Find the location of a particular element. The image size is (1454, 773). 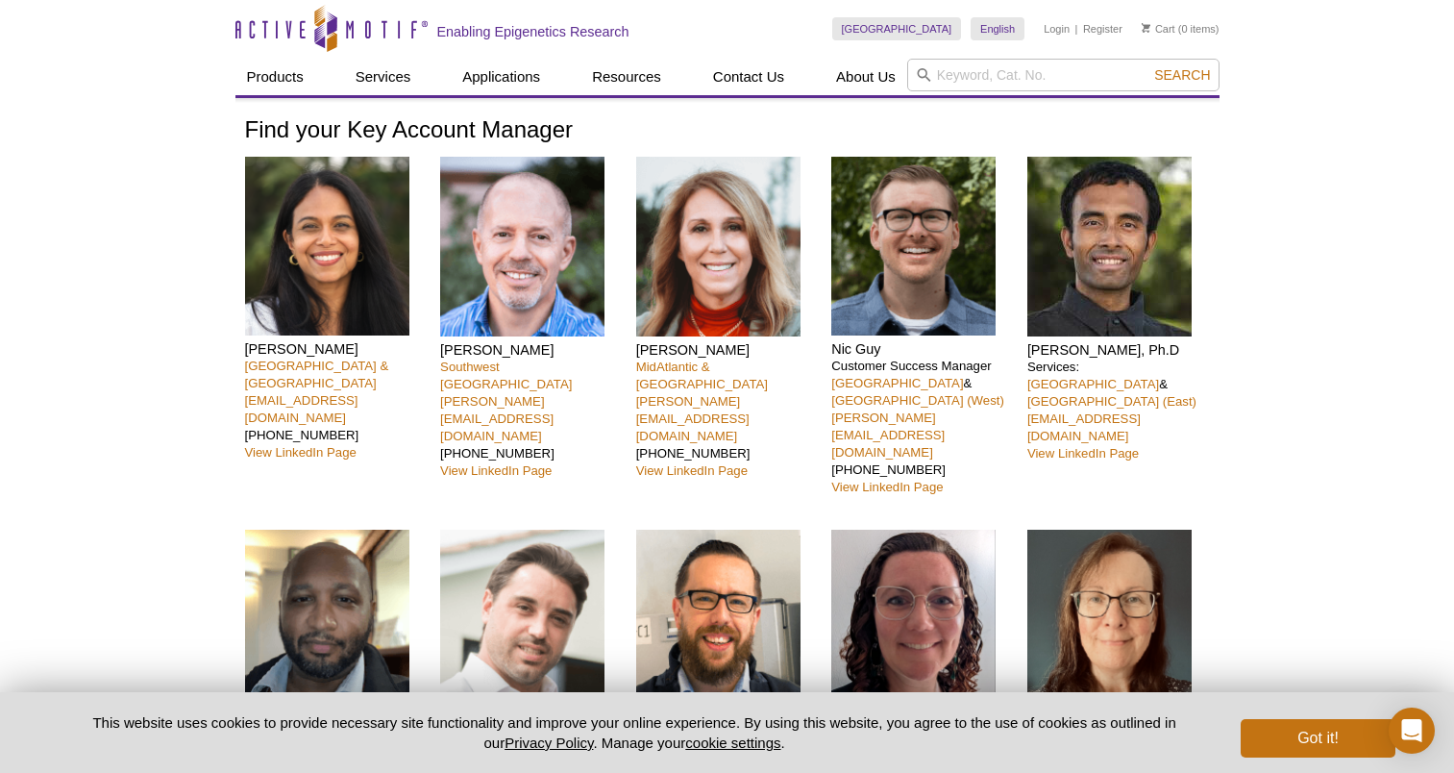

div: Open Intercom Messenger is located at coordinates (1412, 730).